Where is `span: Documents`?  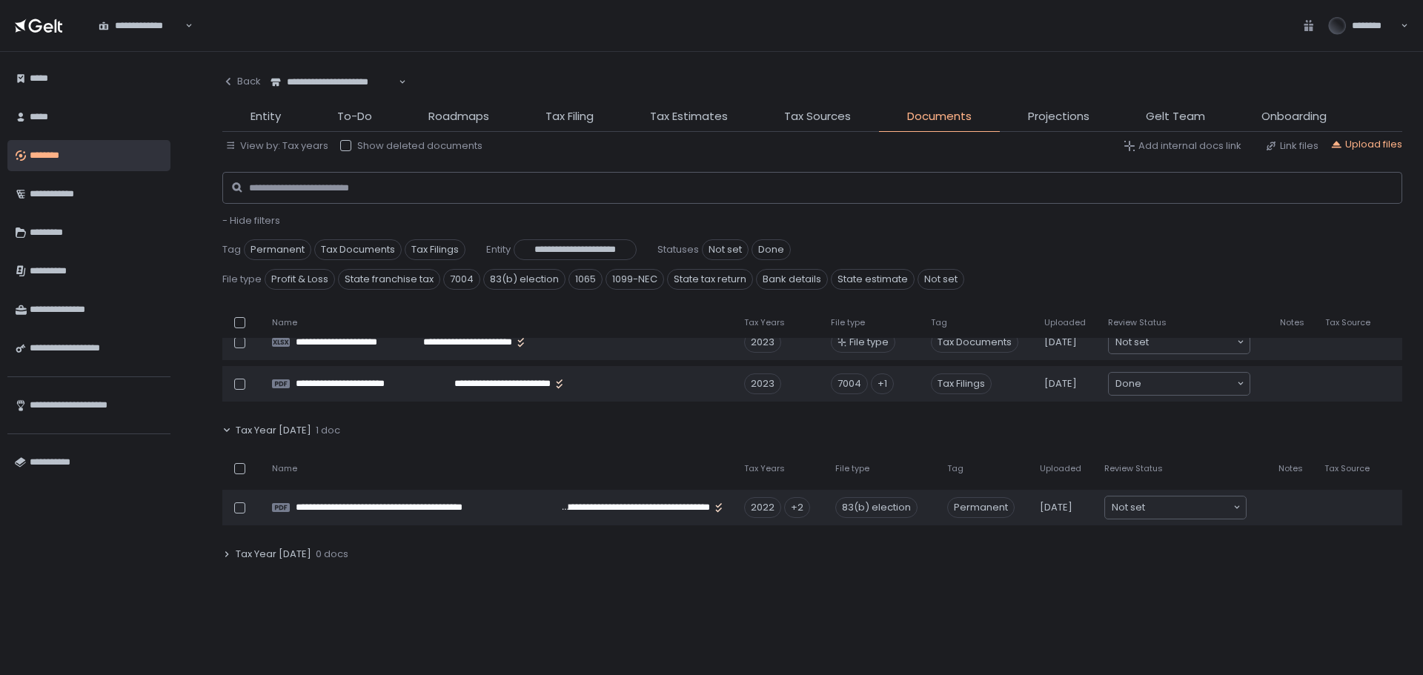 span: Documents is located at coordinates (939, 116).